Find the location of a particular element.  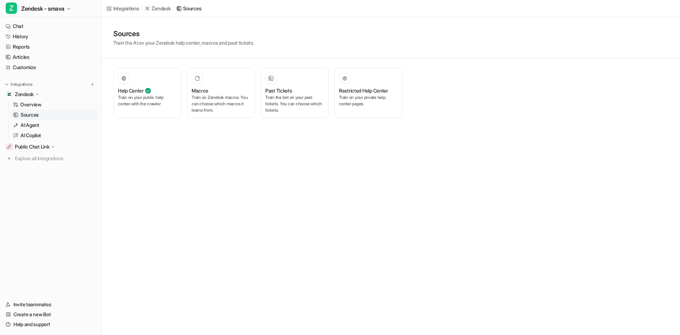

p: AI Agent is located at coordinates (30, 125).